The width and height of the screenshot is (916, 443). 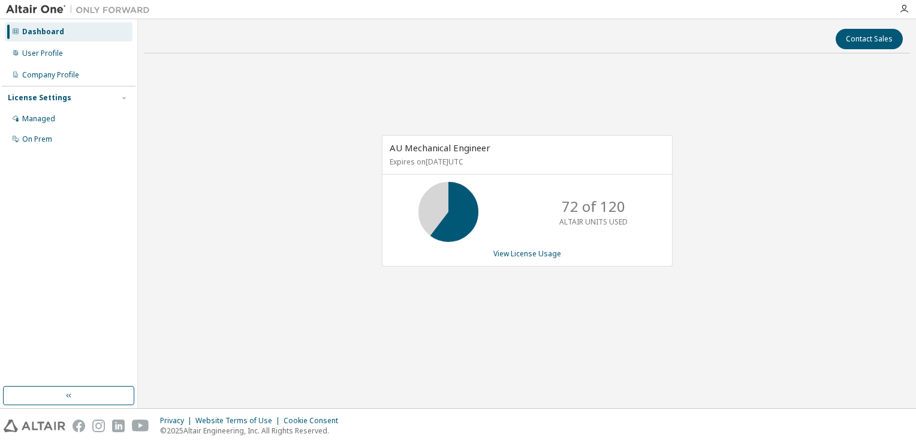 What do you see at coordinates (79, 425) in the screenshot?
I see `img: facebook.svg` at bounding box center [79, 425].